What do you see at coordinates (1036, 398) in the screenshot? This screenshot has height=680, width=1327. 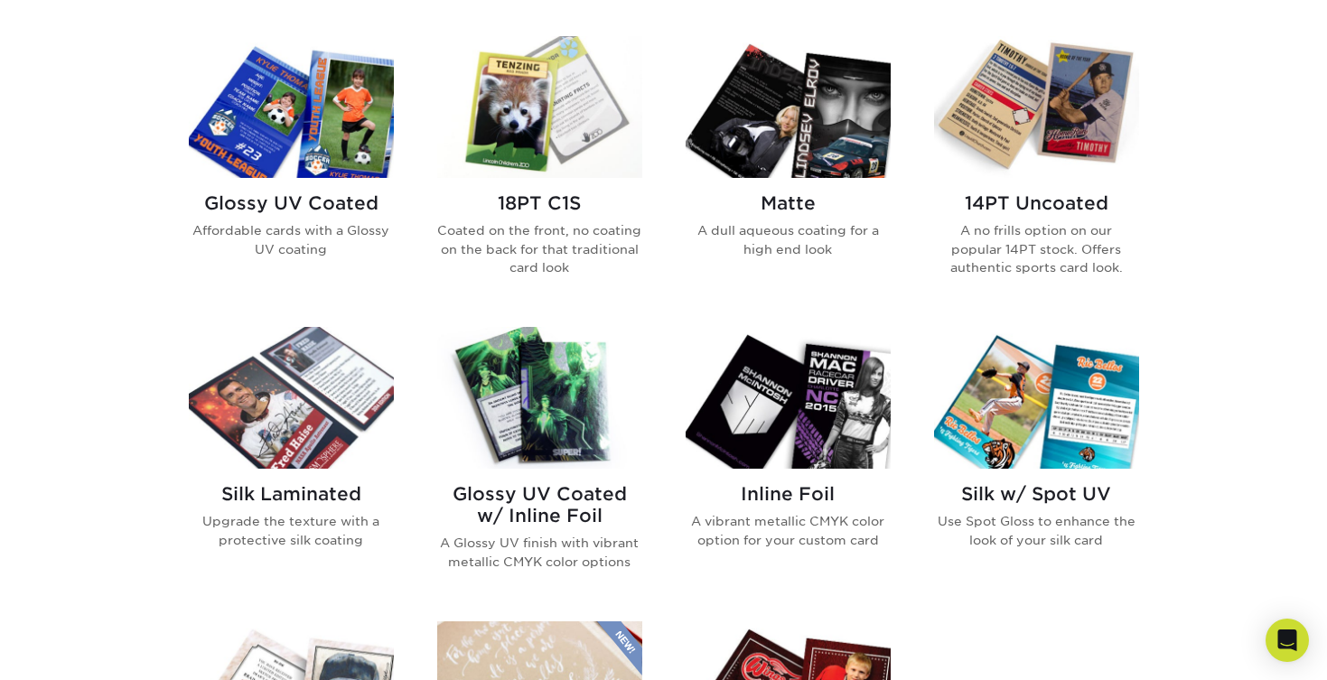 I see `img: Silk w/ Spot UV Trading Cards` at bounding box center [1036, 398].